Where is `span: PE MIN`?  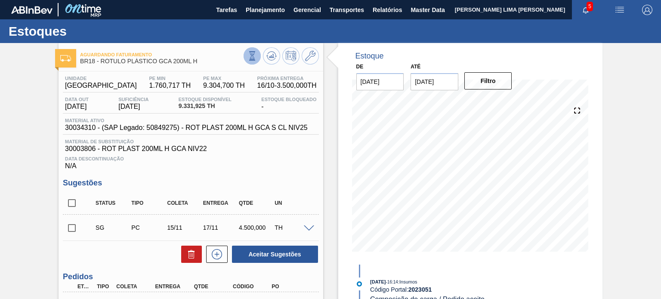
span: PE MIN is located at coordinates (170, 78).